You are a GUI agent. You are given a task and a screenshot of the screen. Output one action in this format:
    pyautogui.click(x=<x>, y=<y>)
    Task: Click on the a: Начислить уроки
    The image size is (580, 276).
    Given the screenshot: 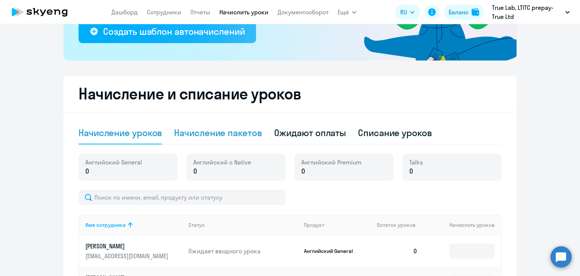 What is the action you would take?
    pyautogui.click(x=244, y=12)
    